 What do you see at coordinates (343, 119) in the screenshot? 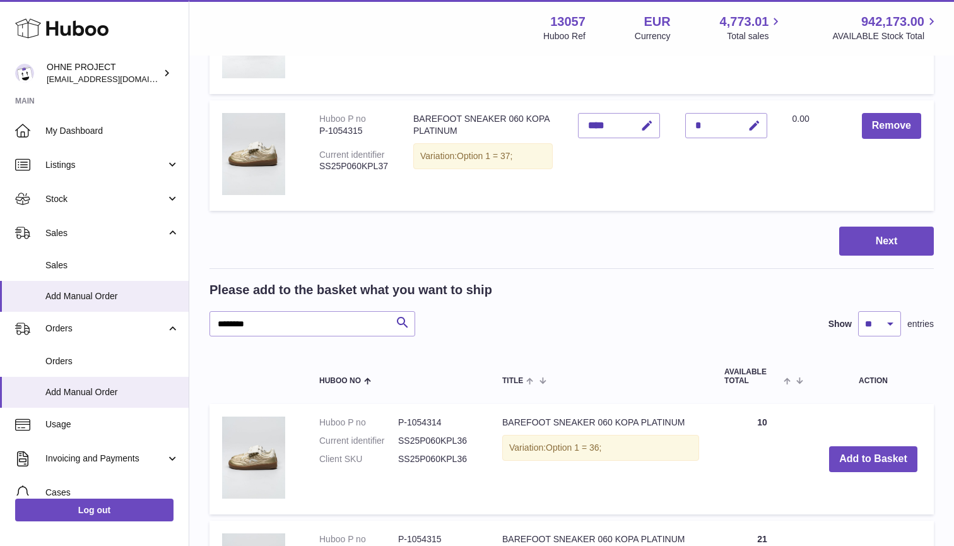
I see `div: Huboo P no` at bounding box center [343, 119].